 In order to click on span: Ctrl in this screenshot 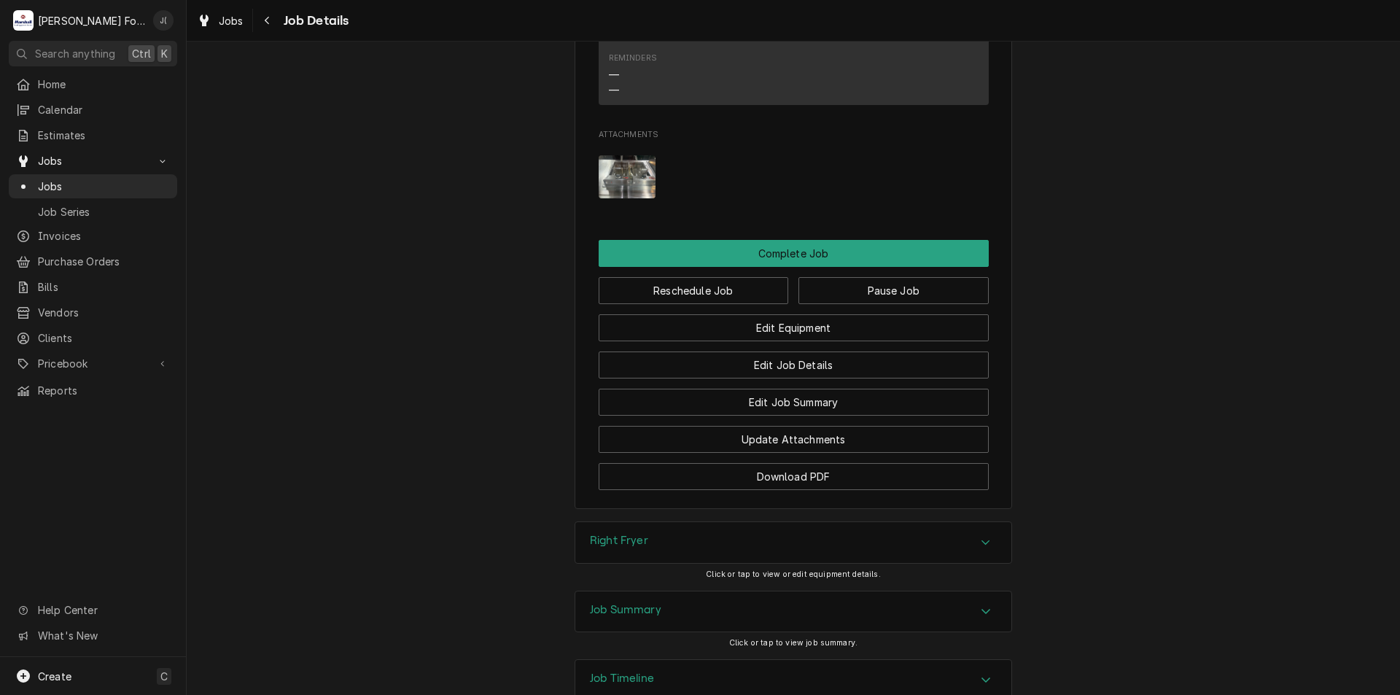, I will do `click(141, 53)`.